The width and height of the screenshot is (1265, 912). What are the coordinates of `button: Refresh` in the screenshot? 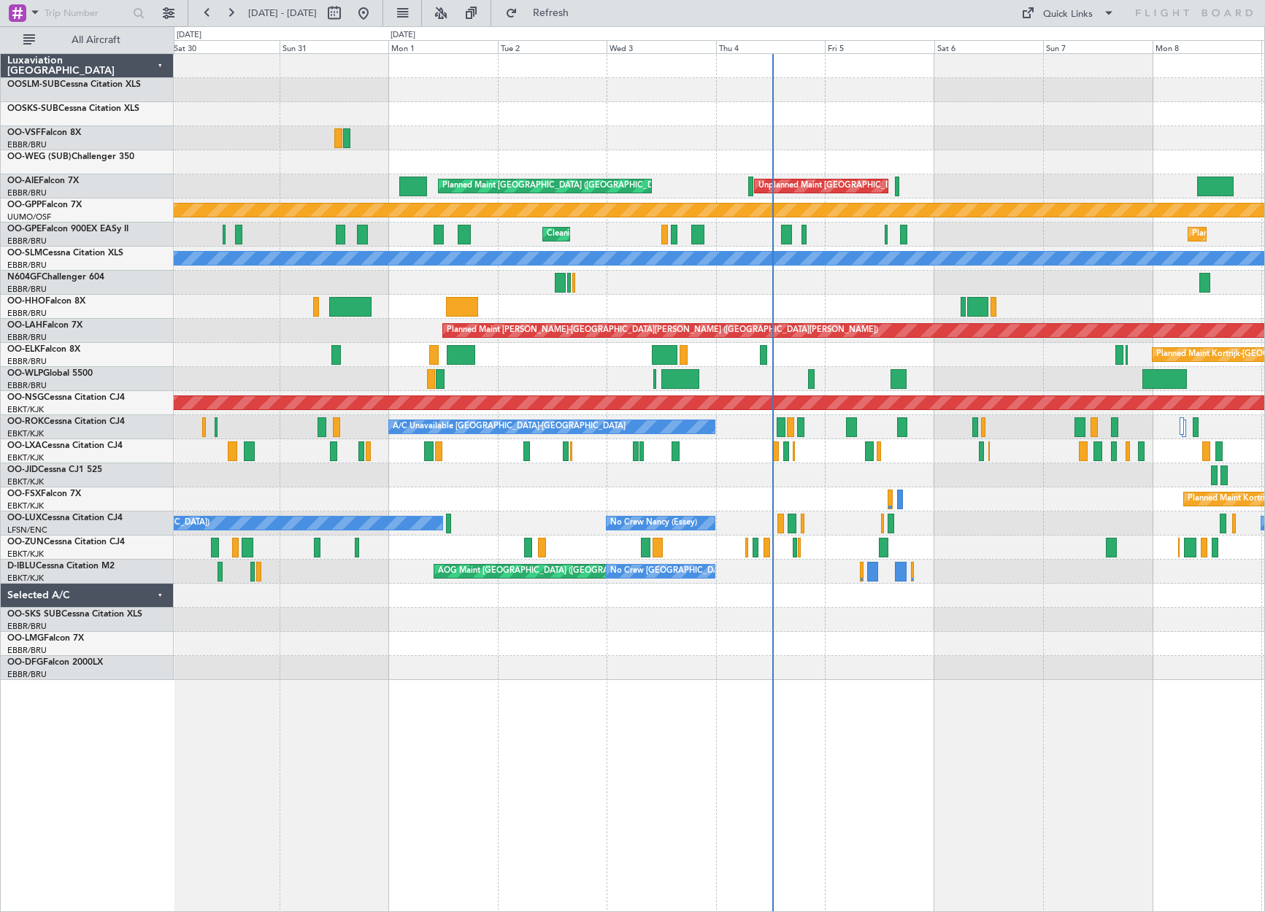 It's located at (542, 13).